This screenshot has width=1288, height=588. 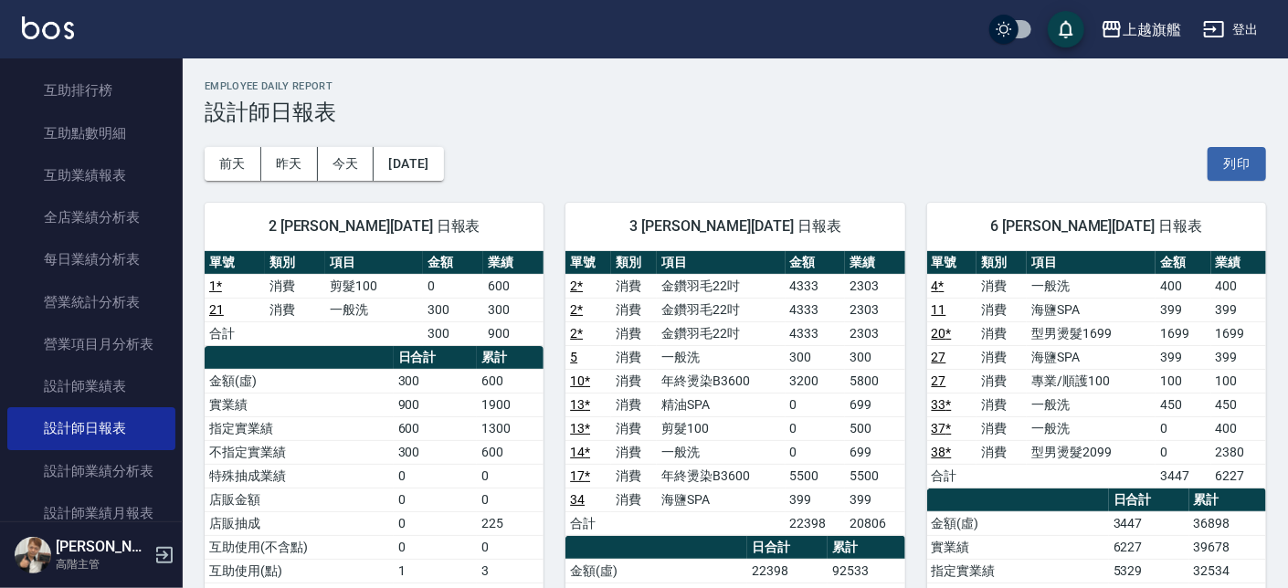 I want to click on a: 21, so click(x=217, y=310).